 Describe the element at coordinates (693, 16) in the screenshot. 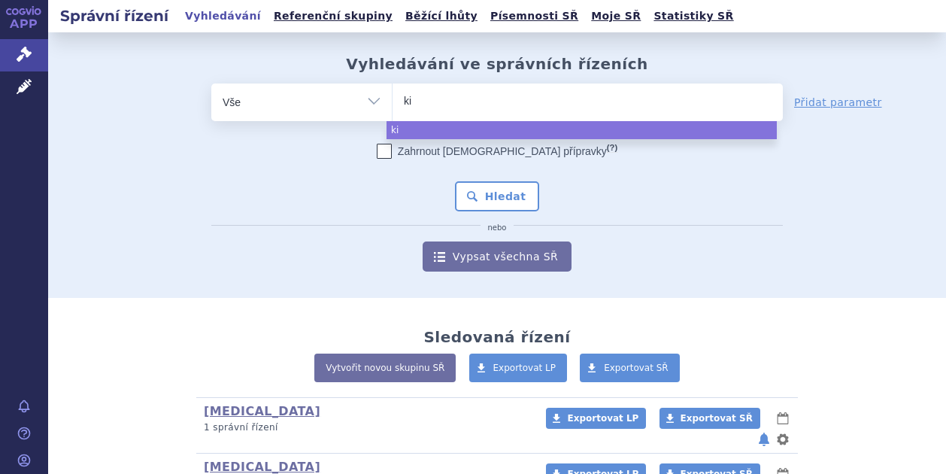

I see `a: Statistiky SŘ` at that location.